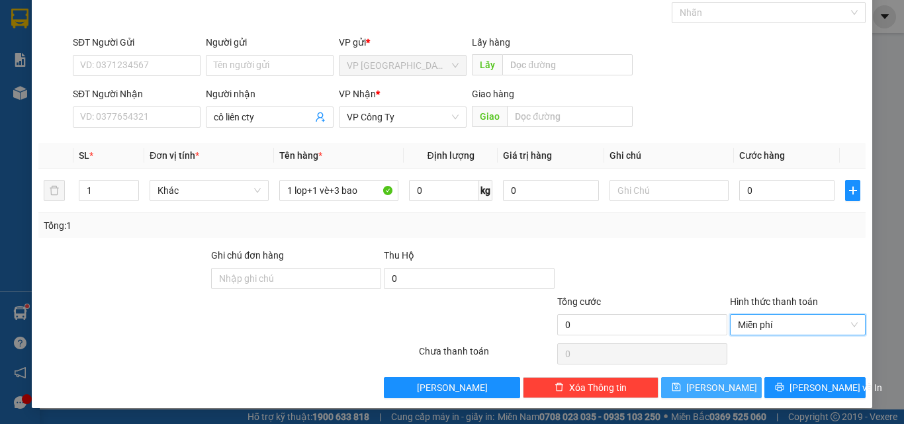  Describe the element at coordinates (136, 42) in the screenshot. I see `div: SĐT Người Gửi` at that location.